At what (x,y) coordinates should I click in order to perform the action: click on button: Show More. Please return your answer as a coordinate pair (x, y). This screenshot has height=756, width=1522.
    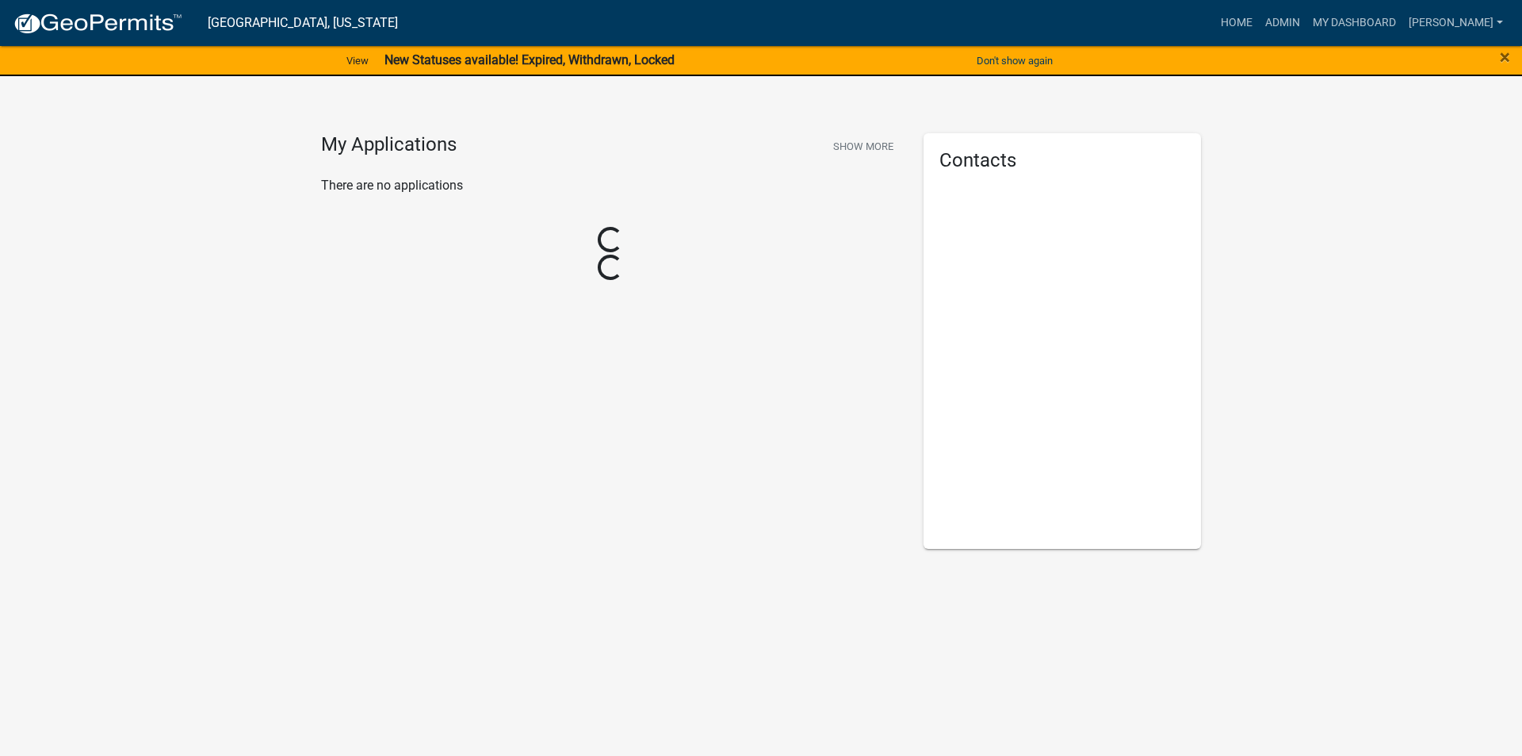
    Looking at the image, I should click on (864, 146).